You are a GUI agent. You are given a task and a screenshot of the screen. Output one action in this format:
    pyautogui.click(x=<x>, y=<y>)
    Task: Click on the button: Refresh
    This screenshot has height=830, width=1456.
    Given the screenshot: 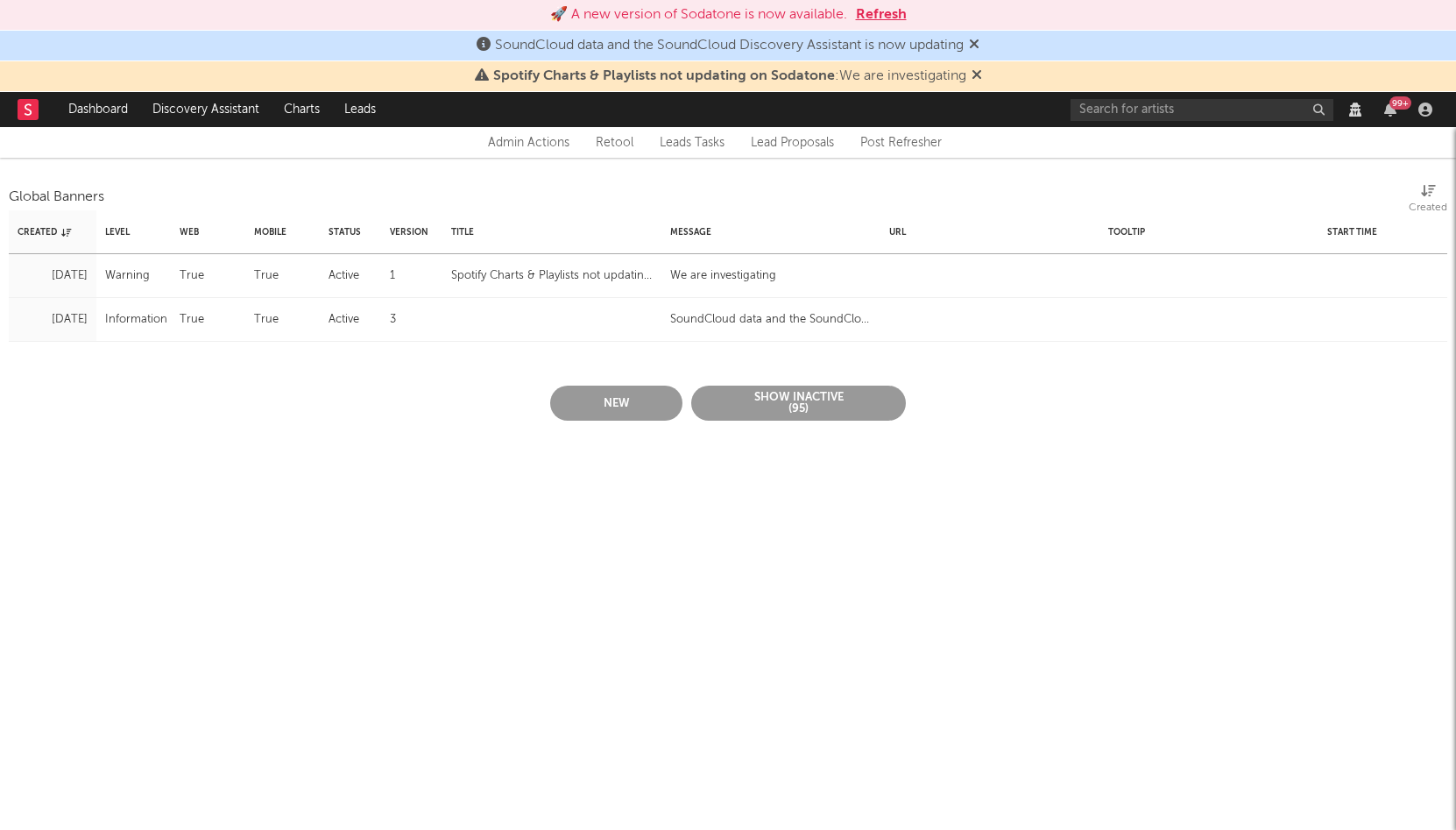 What is the action you would take?
    pyautogui.click(x=881, y=15)
    